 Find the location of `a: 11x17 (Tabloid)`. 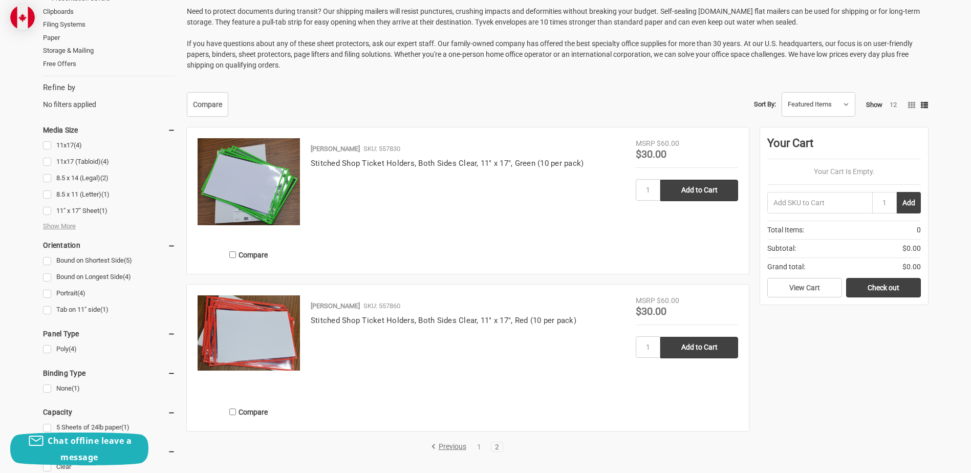

a: 11x17 (Tabloid) is located at coordinates (109, 162).